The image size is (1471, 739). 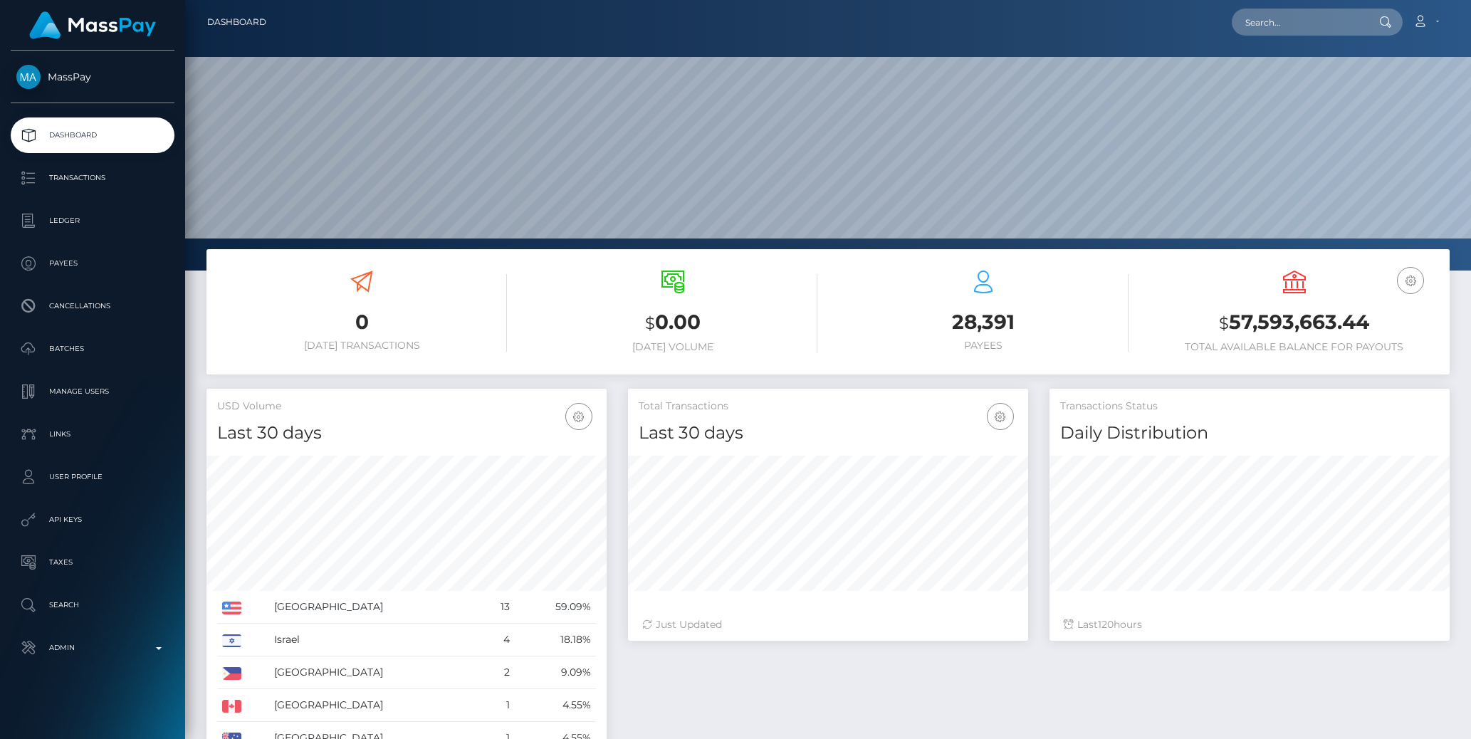 I want to click on a: Search, so click(x=93, y=605).